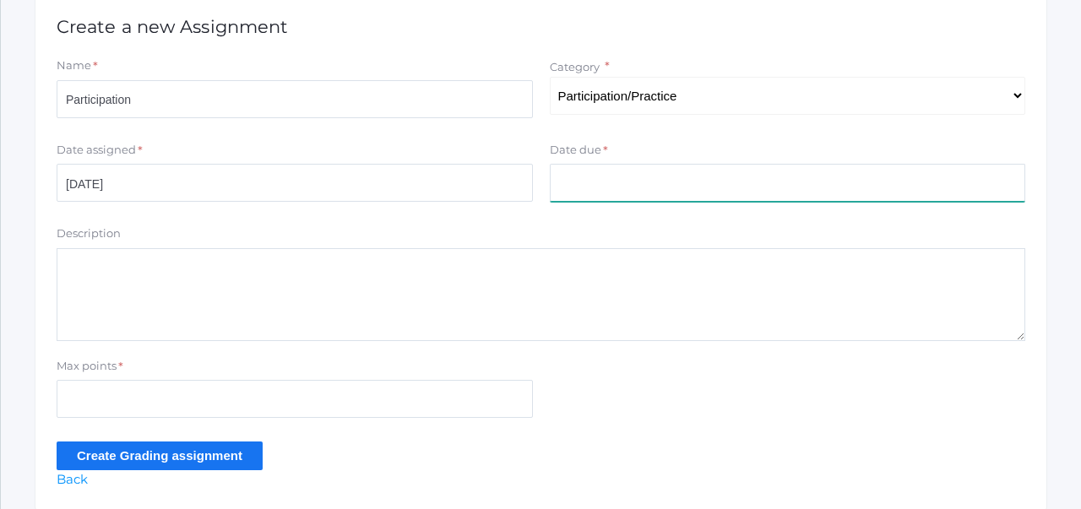 The image size is (1081, 509). Describe the element at coordinates (160, 455) in the screenshot. I see `input: Create Grading assignment` at that location.